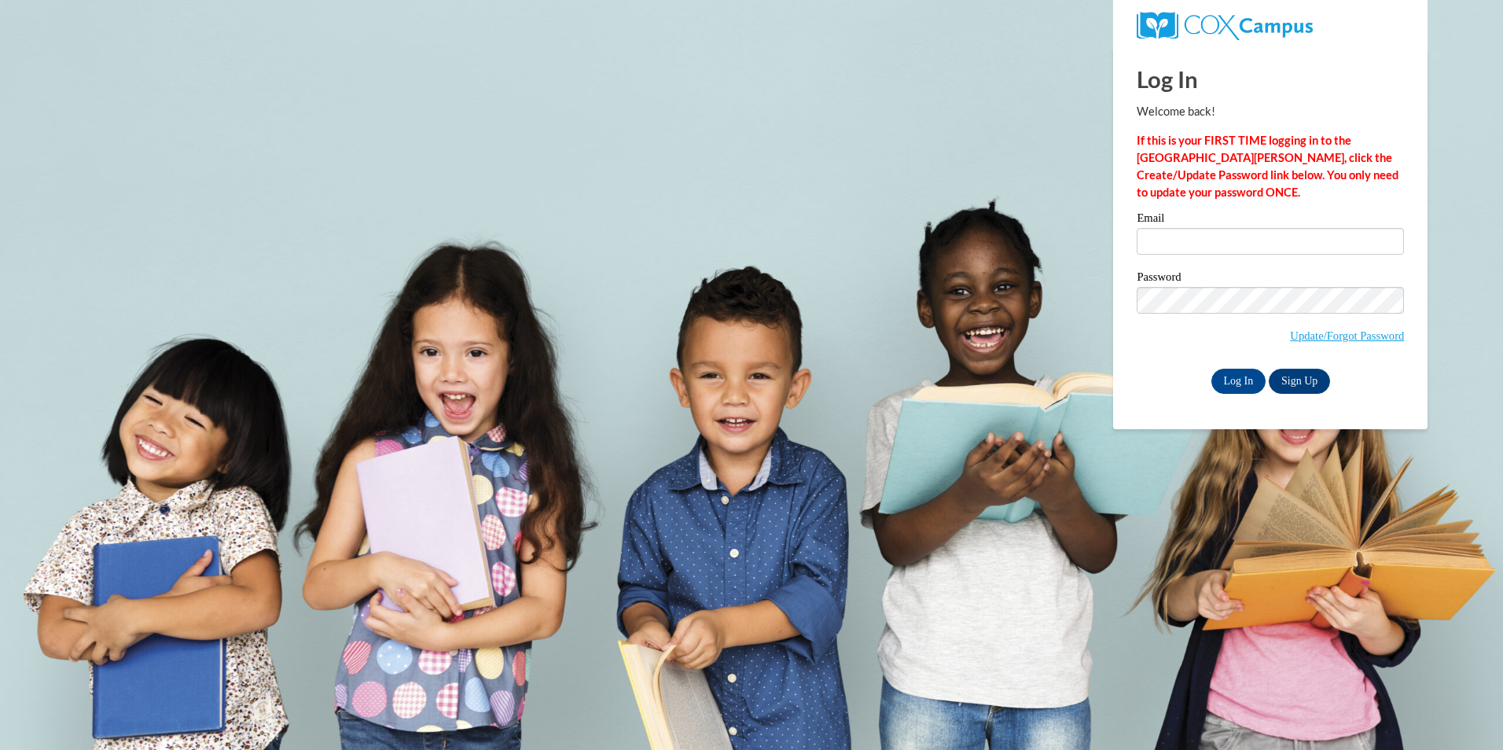 The image size is (1503, 750). What do you see at coordinates (1270, 279) in the screenshot?
I see `label: Password` at bounding box center [1270, 279].